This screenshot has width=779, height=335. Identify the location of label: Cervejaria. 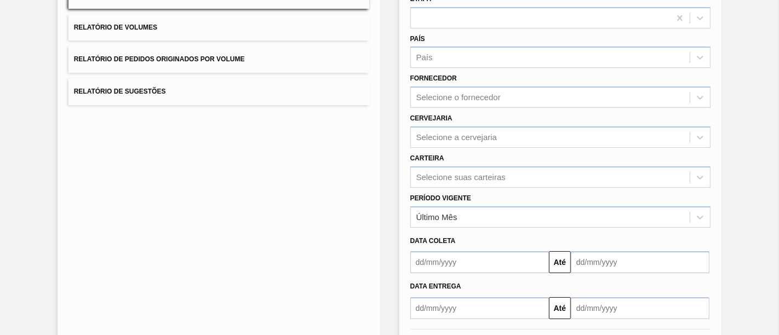
(431, 118).